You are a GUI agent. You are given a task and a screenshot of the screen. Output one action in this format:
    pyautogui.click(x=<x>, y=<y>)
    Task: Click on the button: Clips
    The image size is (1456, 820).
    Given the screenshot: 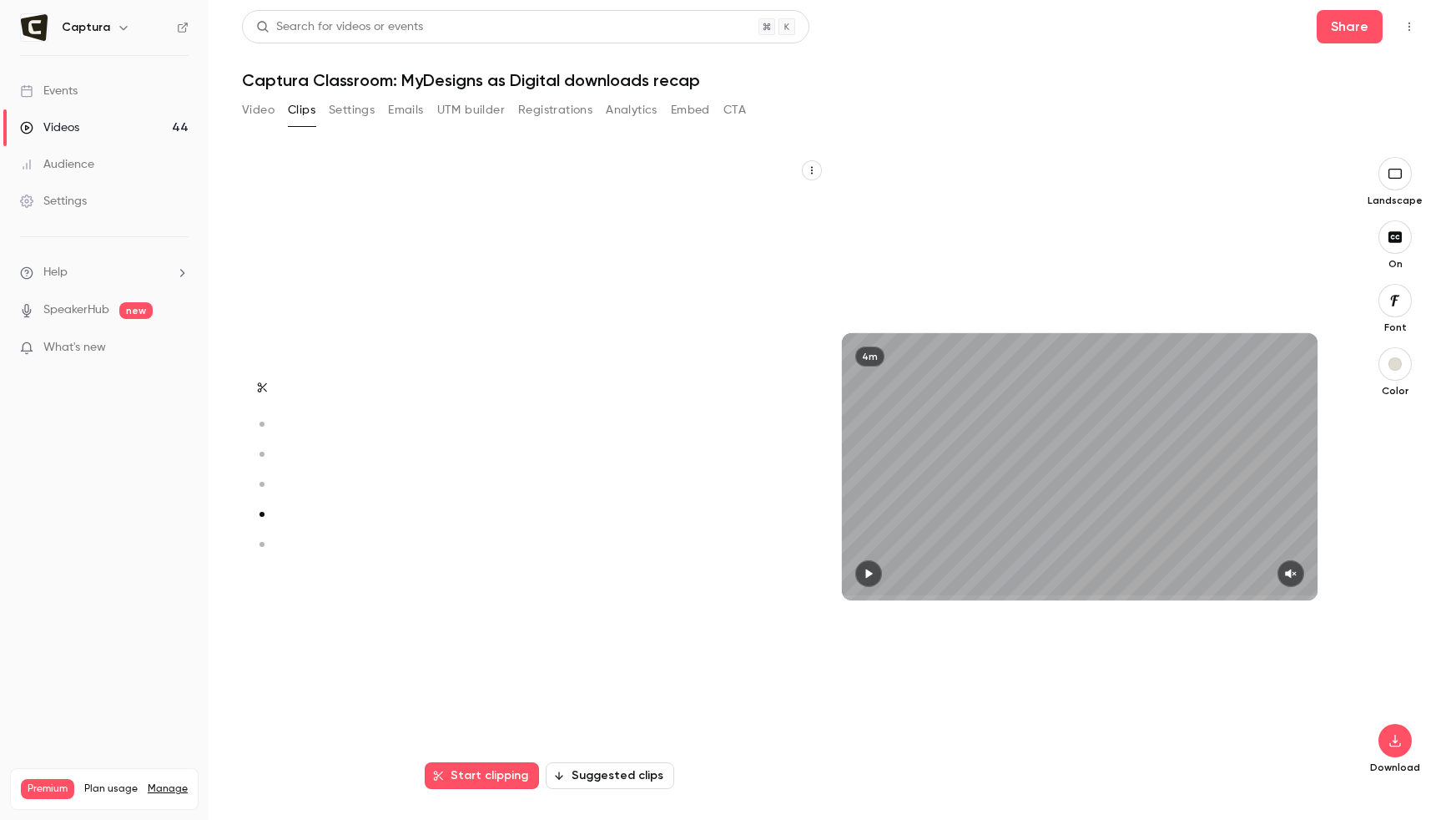 What is the action you would take?
    pyautogui.click(x=301, y=110)
    